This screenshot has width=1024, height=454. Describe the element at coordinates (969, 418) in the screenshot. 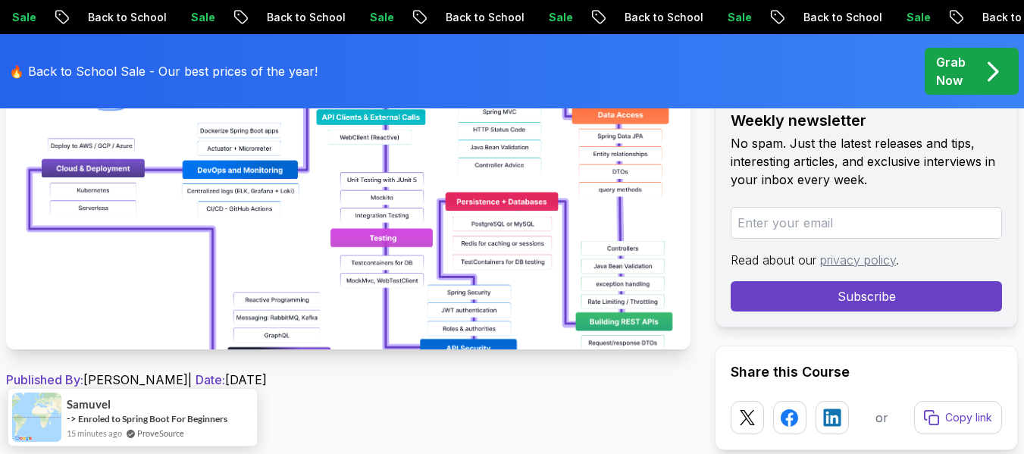

I see `p: Copy link` at that location.